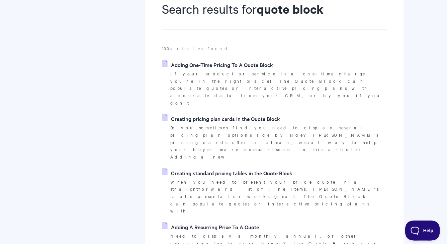 The image size is (447, 244). Describe the element at coordinates (274, 15) in the screenshot. I see `h1: Search results for` at that location.